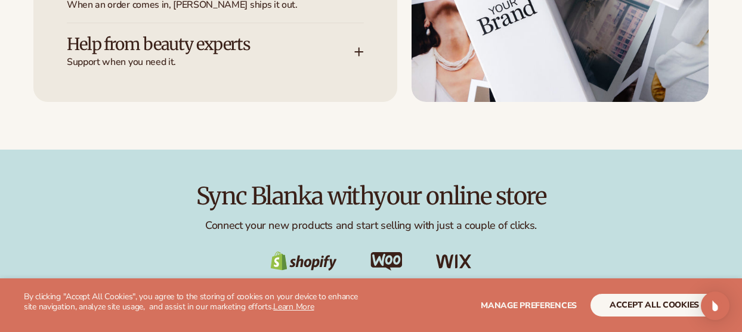 The height and width of the screenshot is (332, 742). What do you see at coordinates (371, 225) in the screenshot?
I see `p: Connect your new products and start selling with just a couple of clicks.` at bounding box center [371, 225].